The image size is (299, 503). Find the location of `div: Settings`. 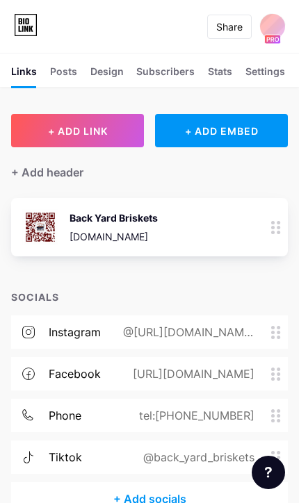

div: Settings is located at coordinates (265, 75).